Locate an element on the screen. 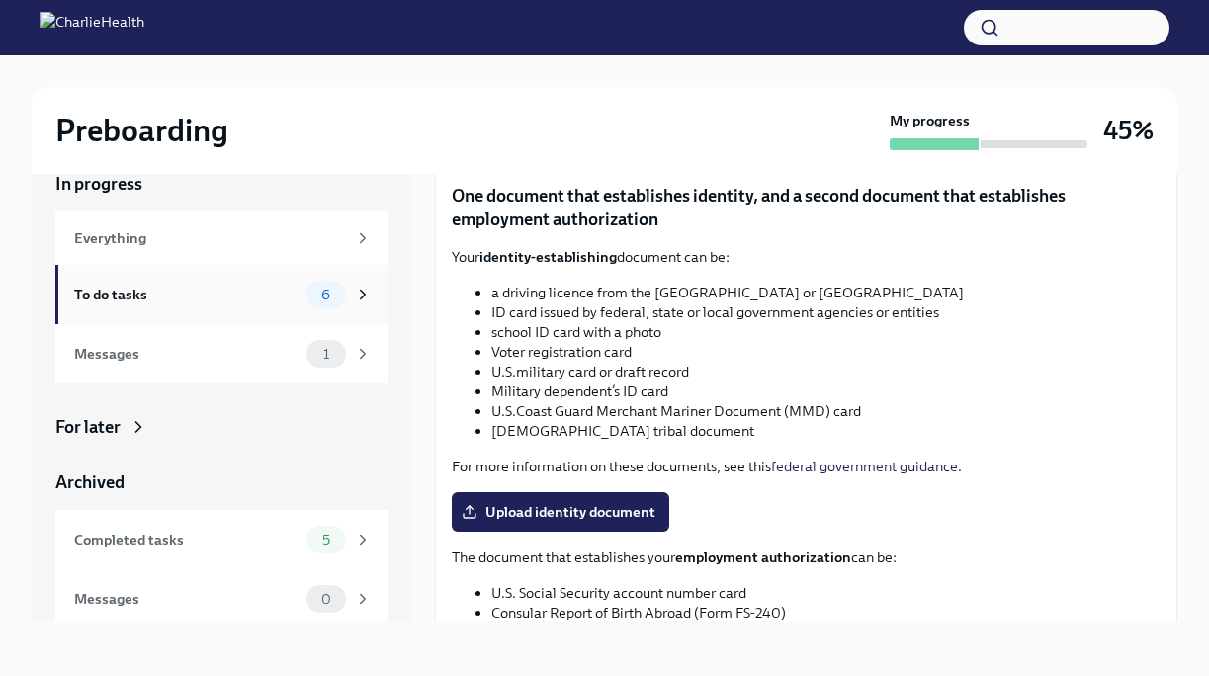  p: One document that establishes identity, and a second document that establishes employment authori... is located at coordinates (806, 208).